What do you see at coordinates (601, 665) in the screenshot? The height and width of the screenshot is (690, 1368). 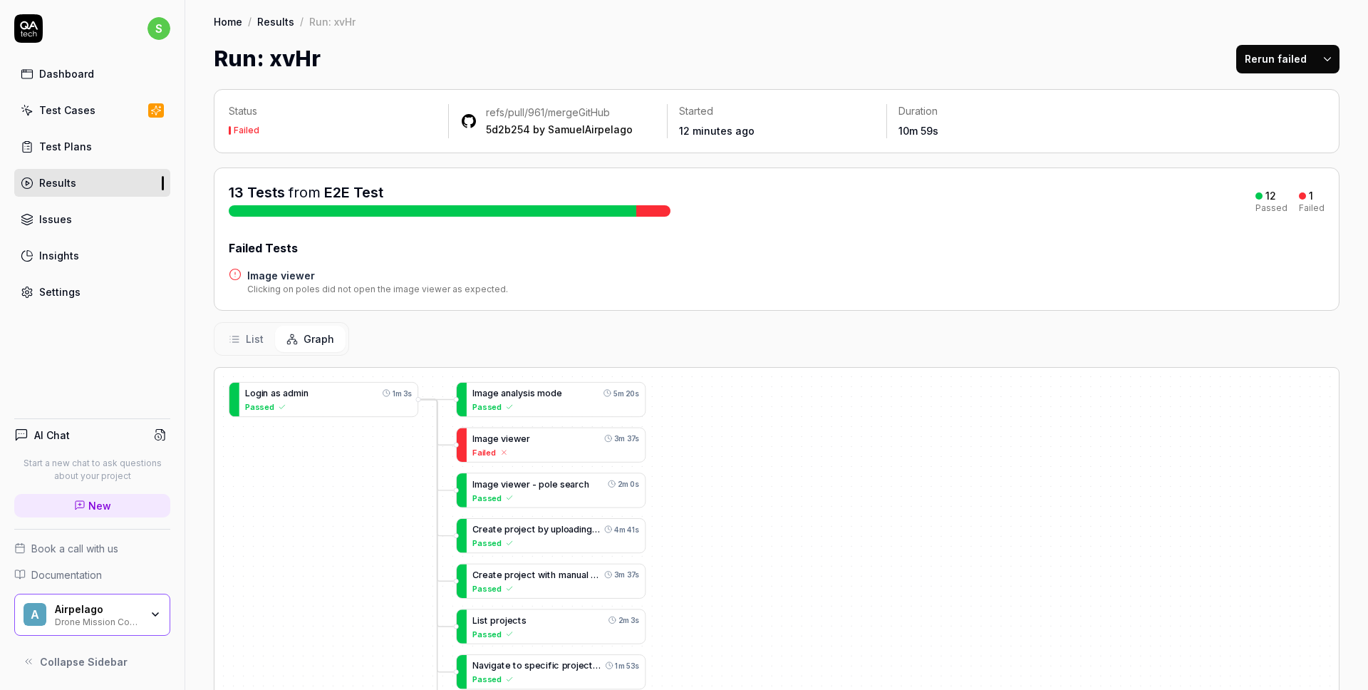 I see `span: r` at bounding box center [601, 665].